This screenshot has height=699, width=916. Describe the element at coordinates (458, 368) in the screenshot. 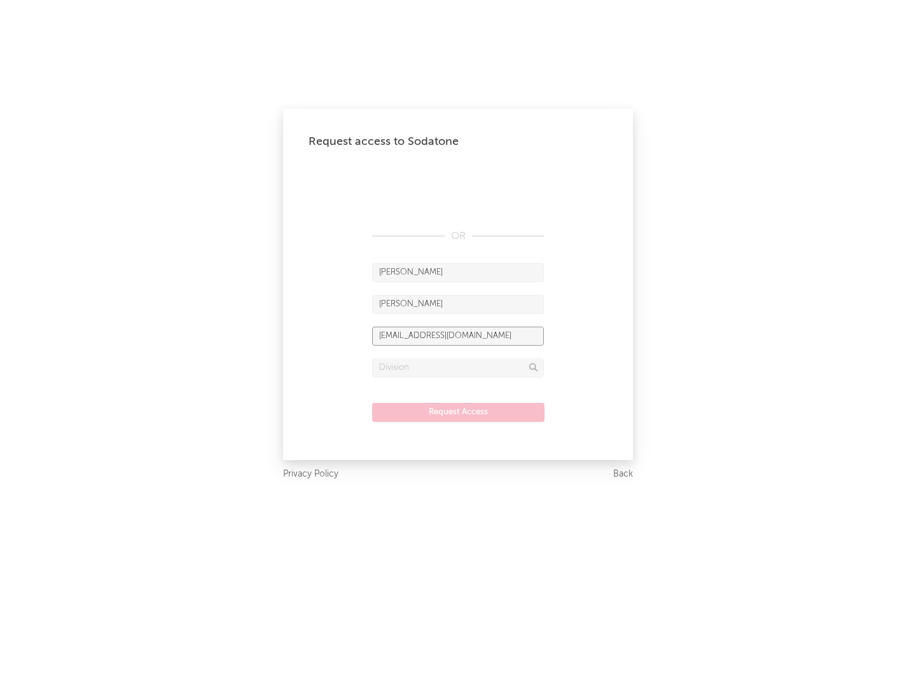

I see `input: Division` at that location.